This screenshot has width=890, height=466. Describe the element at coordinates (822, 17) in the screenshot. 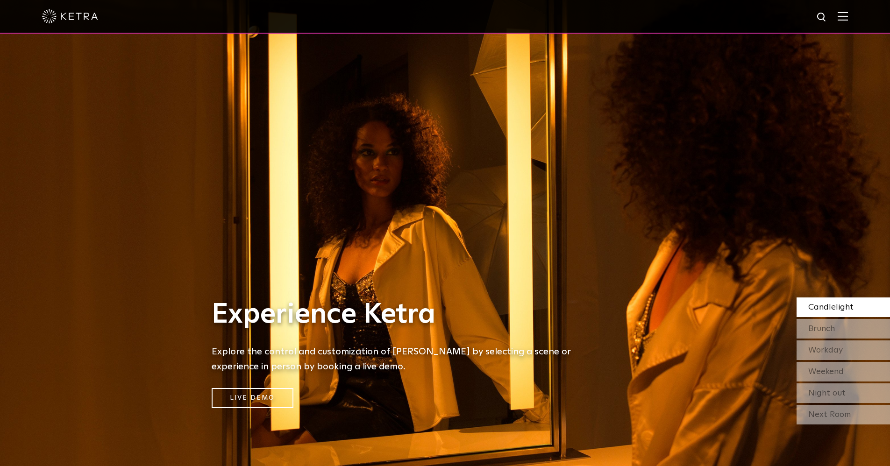

I see `img: search icon` at that location.